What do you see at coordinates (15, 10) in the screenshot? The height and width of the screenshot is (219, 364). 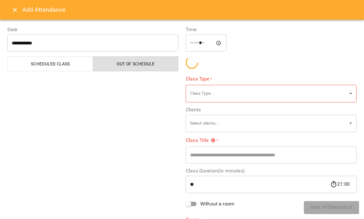 I see `button: Close` at bounding box center [15, 10].